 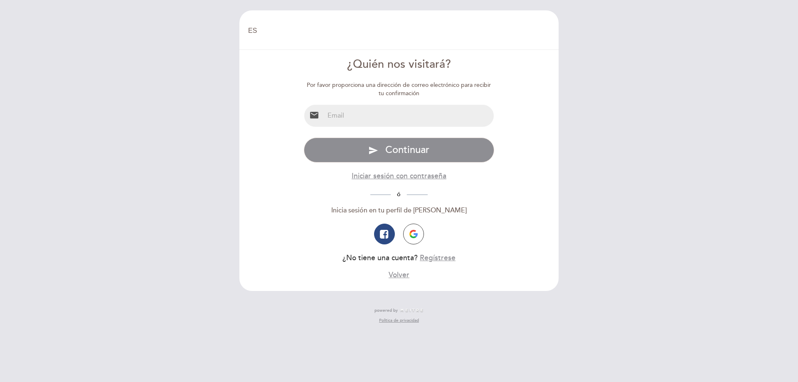 What do you see at coordinates (380, 258) in the screenshot?
I see `span: ¿No tiene una cuenta?` at bounding box center [380, 258].